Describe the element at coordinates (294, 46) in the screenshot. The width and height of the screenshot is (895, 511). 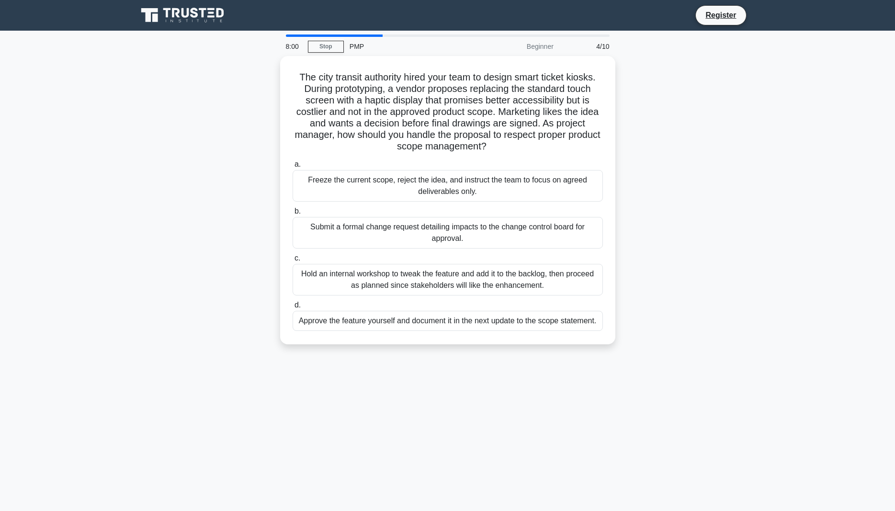
I see `div: 8:00` at that location.